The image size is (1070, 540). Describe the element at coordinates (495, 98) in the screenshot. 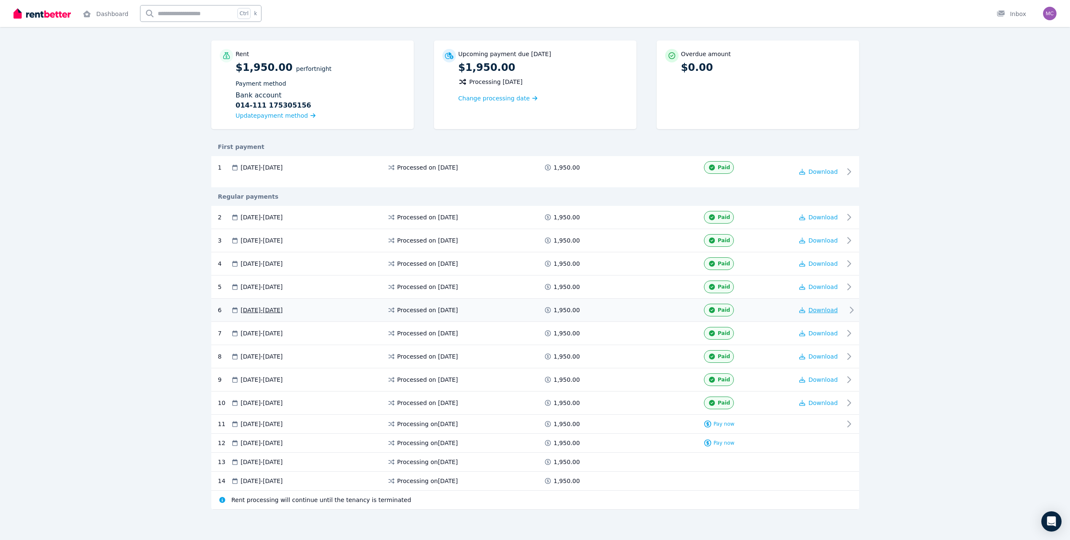

I see `span: Change processing date` at that location.